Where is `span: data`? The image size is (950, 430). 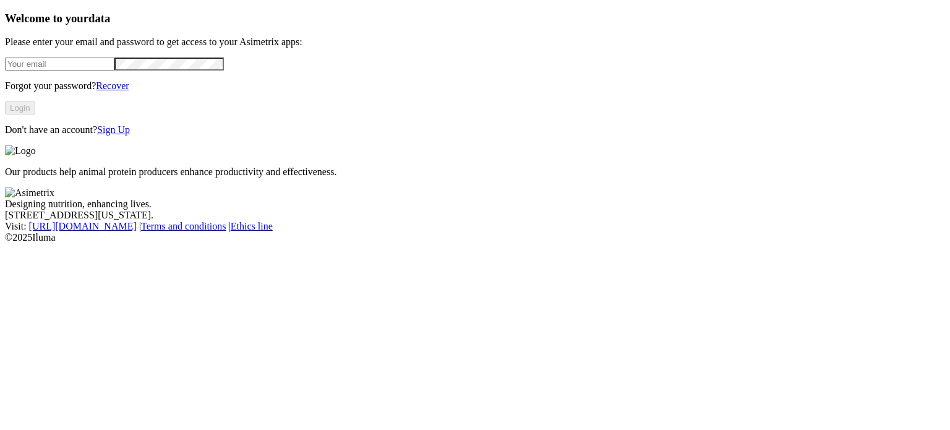 span: data is located at coordinates (99, 18).